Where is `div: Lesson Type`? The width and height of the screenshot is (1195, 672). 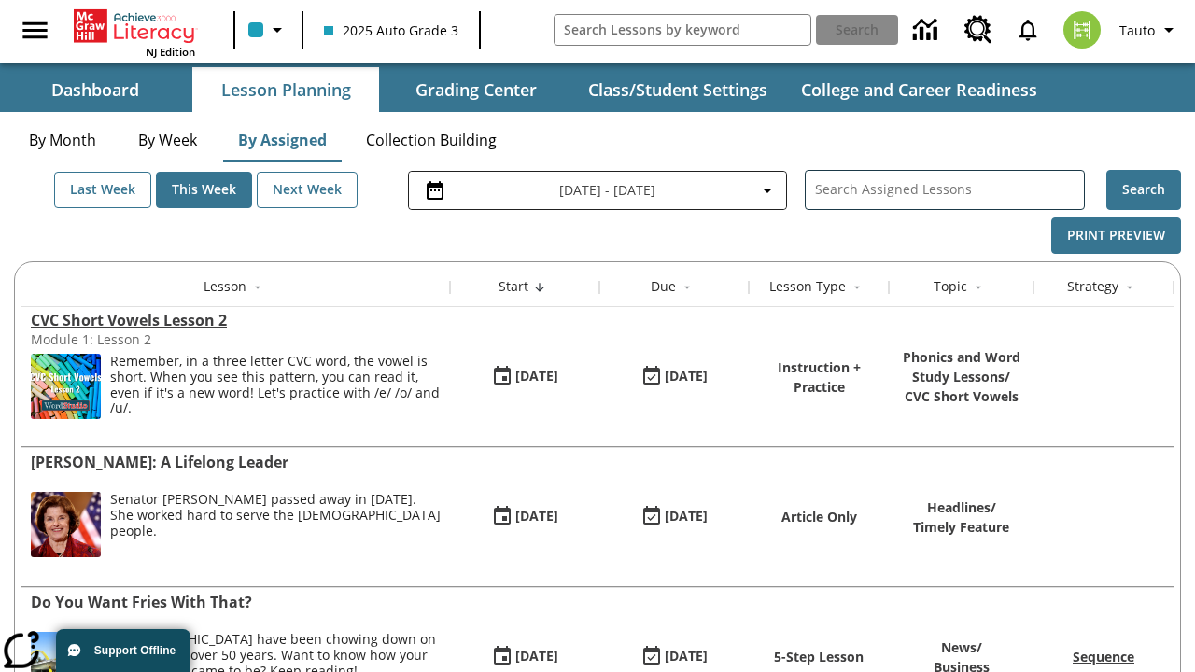
div: Lesson Type is located at coordinates (807, 286).